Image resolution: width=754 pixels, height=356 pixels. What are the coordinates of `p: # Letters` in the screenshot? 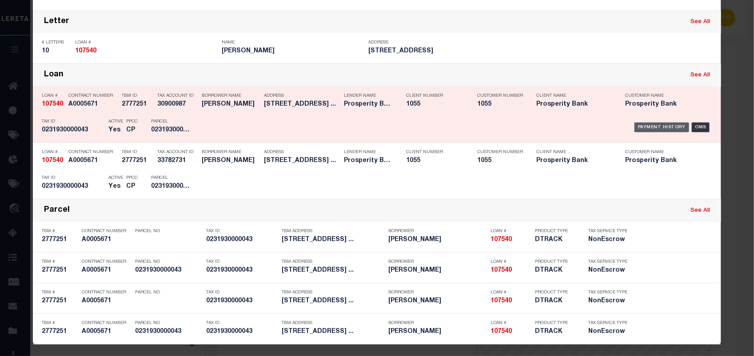 It's located at (56, 43).